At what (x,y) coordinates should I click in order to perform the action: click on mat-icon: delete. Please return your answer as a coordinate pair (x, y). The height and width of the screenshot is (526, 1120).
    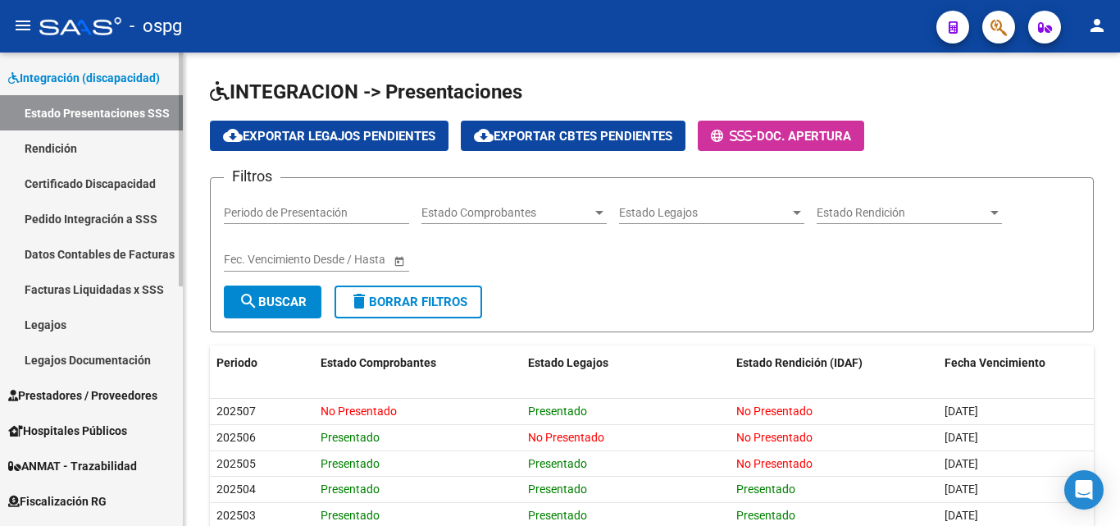
    Looking at the image, I should click on (359, 301).